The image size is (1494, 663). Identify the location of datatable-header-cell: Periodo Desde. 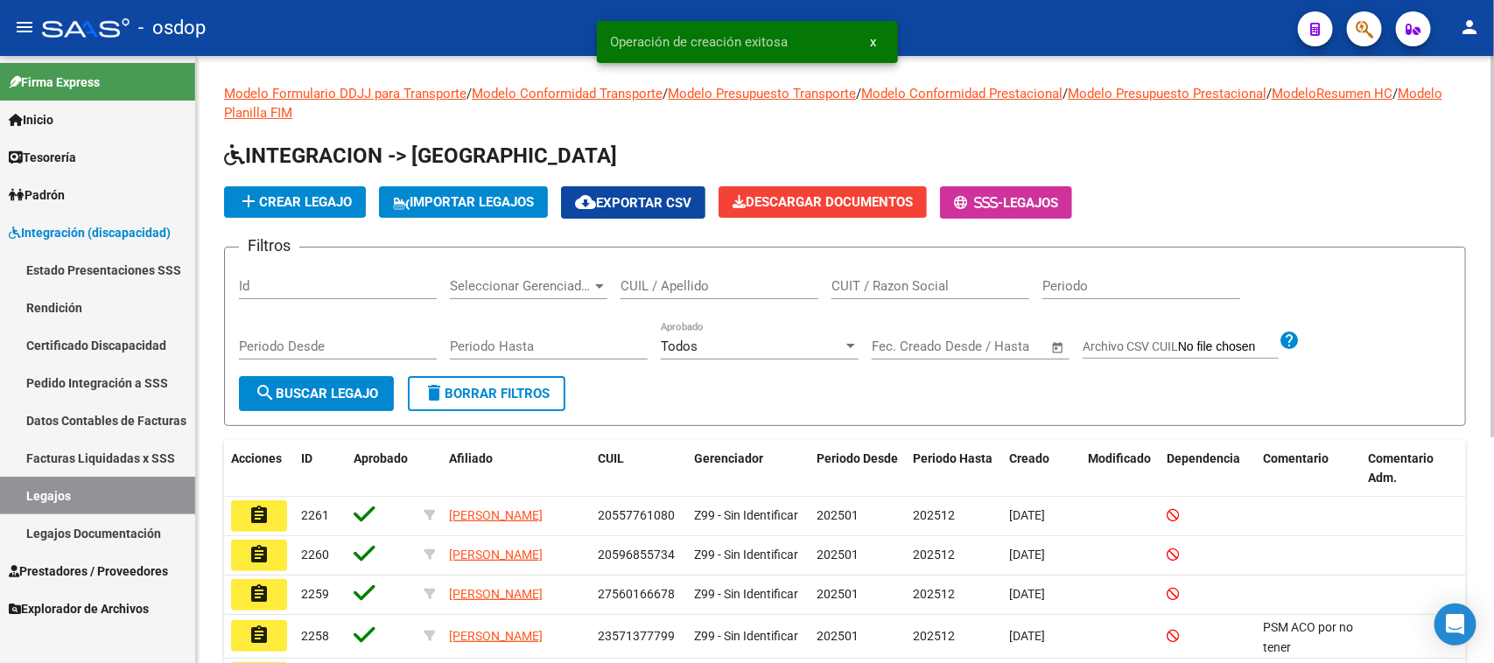
(857, 469).